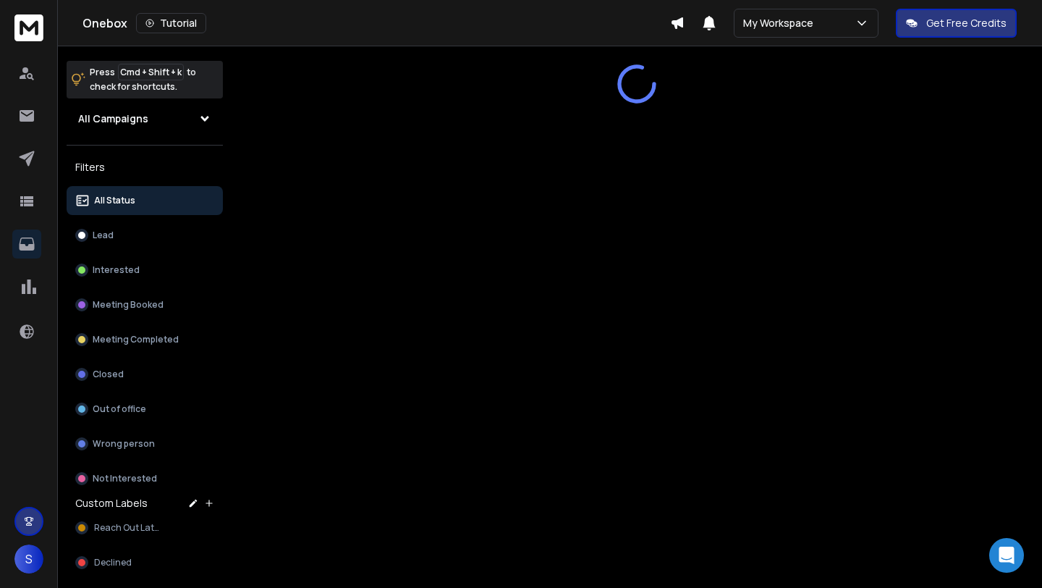  Describe the element at coordinates (116, 270) in the screenshot. I see `p: Interested` at that location.